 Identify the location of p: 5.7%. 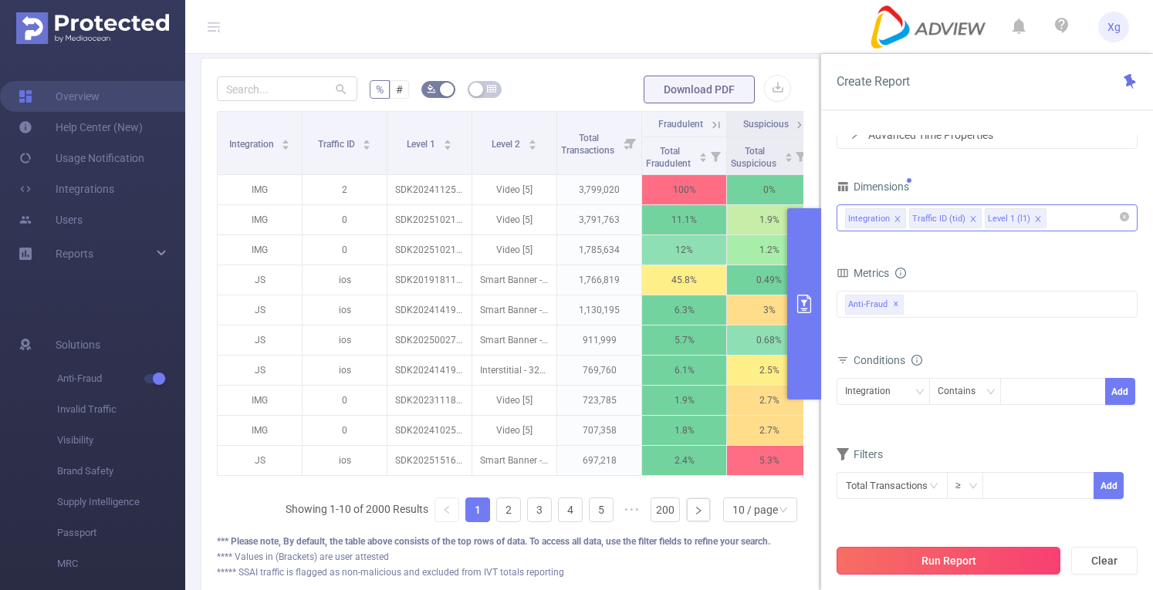
(684, 340).